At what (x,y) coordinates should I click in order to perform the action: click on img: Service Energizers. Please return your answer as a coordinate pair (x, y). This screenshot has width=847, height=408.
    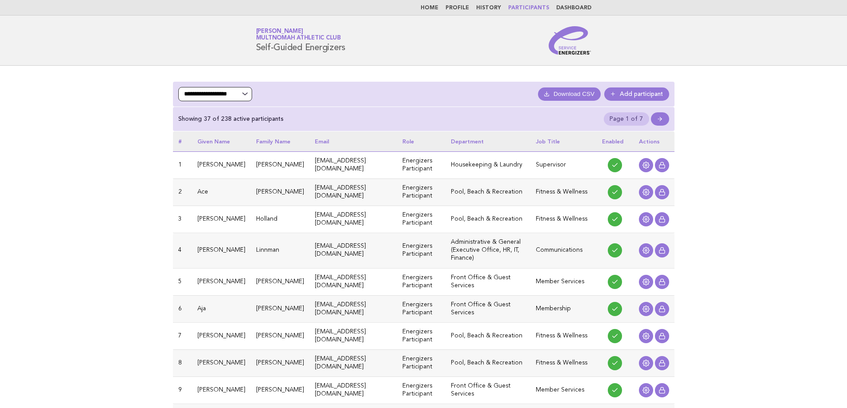
    Looking at the image, I should click on (570, 40).